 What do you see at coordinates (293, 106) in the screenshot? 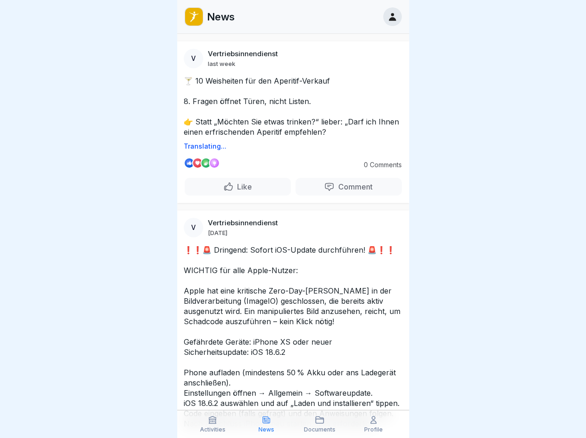
I see `p: 🍸 10 Weisheiten für den Aperitif-Verkauf 8. Fragen öffnet Türen, nicht Listen. 👉 Statt „Möchten S...` at bounding box center [293, 106].